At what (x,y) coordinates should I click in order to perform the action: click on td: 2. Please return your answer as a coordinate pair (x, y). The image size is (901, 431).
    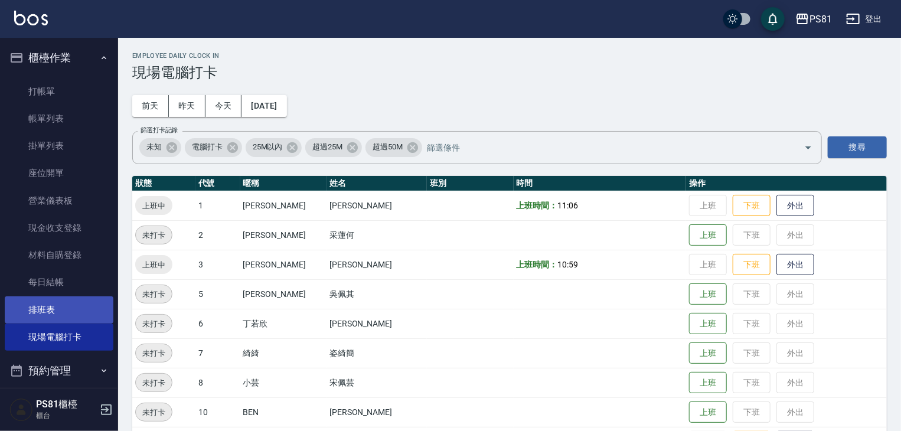
    Looking at the image, I should click on (218, 235).